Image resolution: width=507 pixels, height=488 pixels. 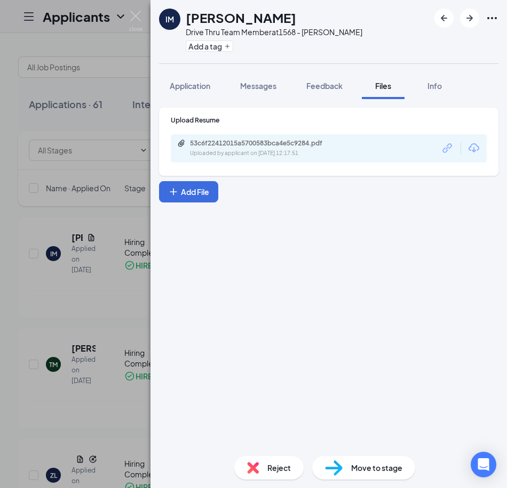 I want to click on span: Reject, so click(x=279, y=468).